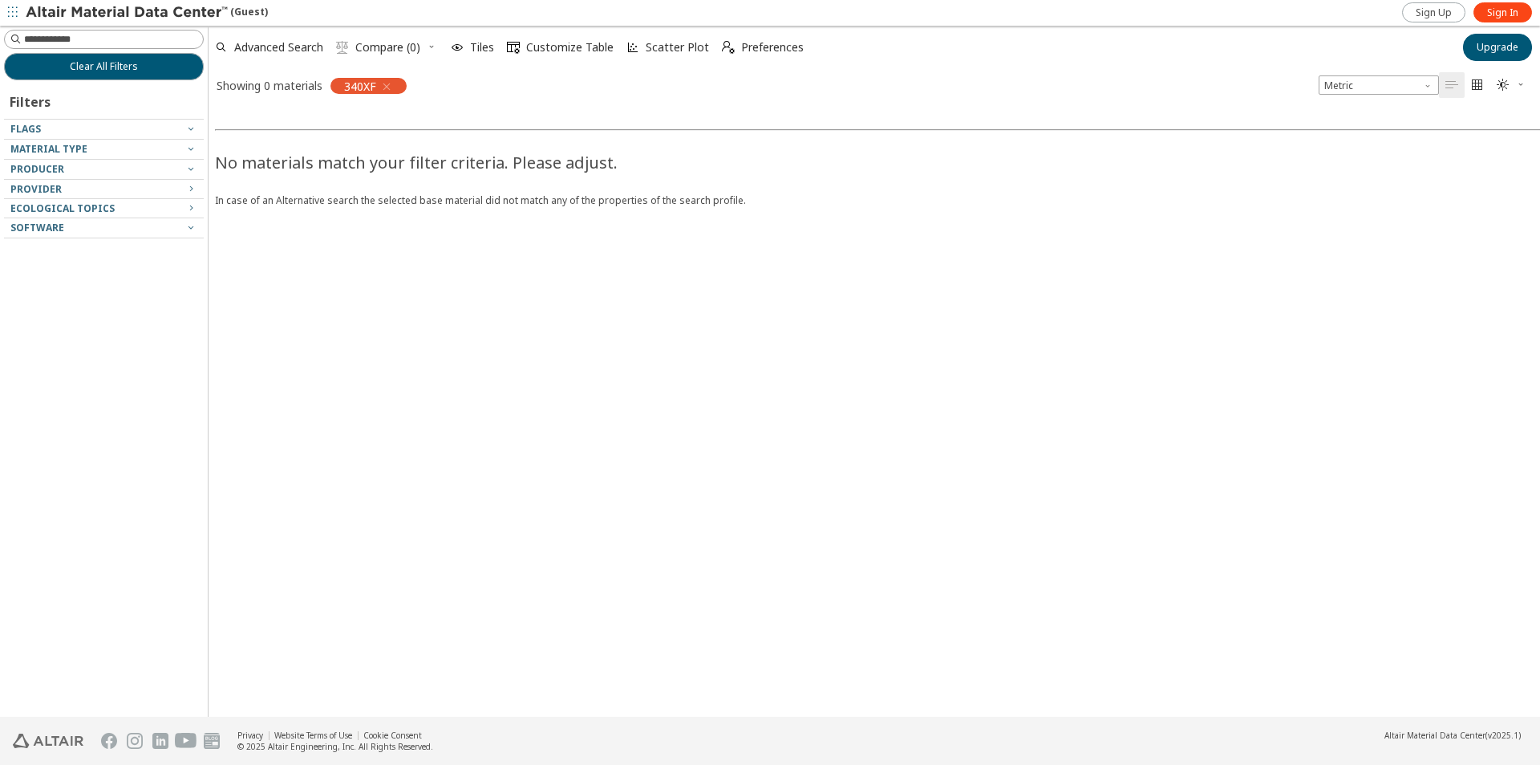 The width and height of the screenshot is (1540, 765). What do you see at coordinates (1379, 85) in the screenshot?
I see `div: Unit System` at bounding box center [1379, 85].